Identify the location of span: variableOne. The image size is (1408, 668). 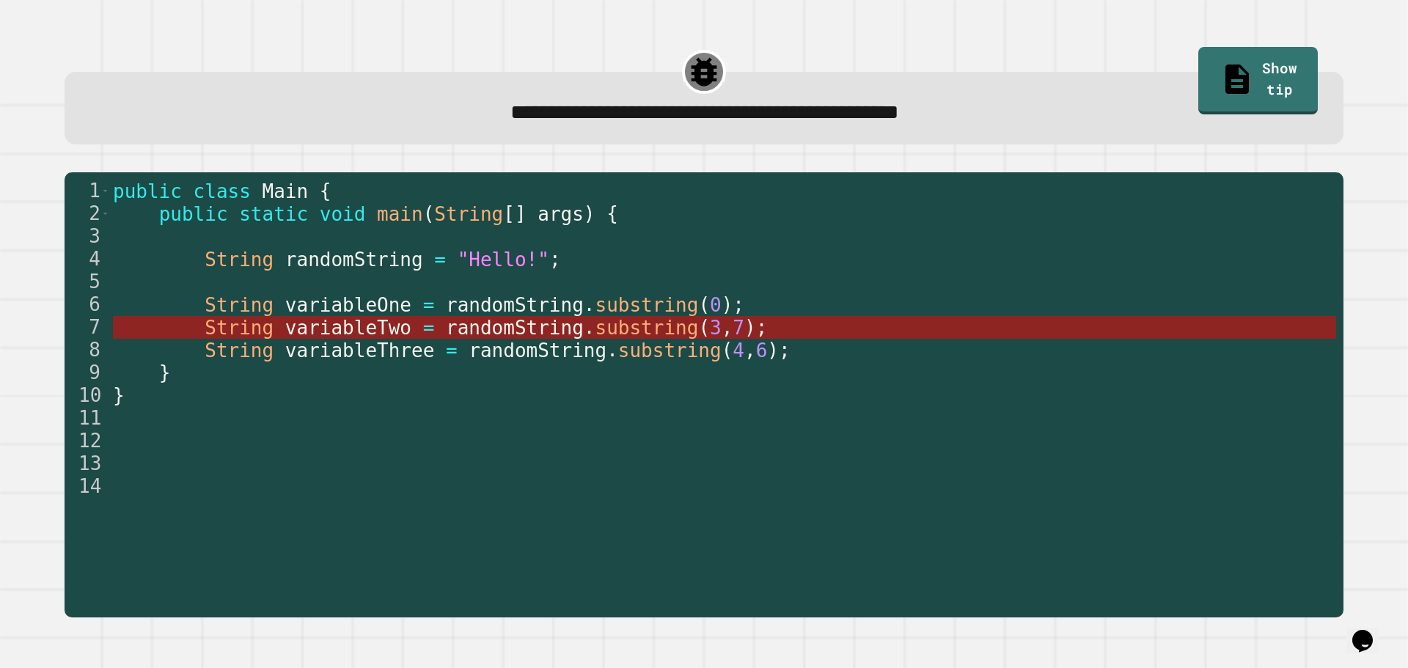
(348, 305).